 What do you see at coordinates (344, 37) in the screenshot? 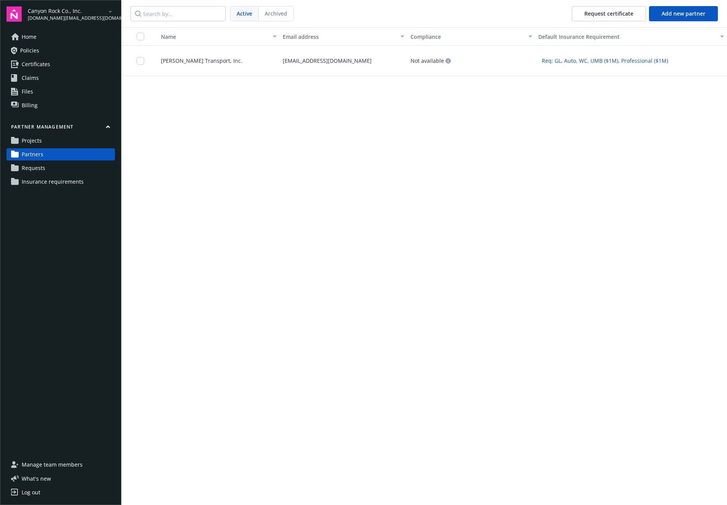
I see `button: Email address` at bounding box center [344, 37].